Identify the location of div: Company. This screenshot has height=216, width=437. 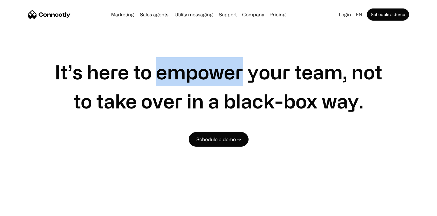
(253, 15).